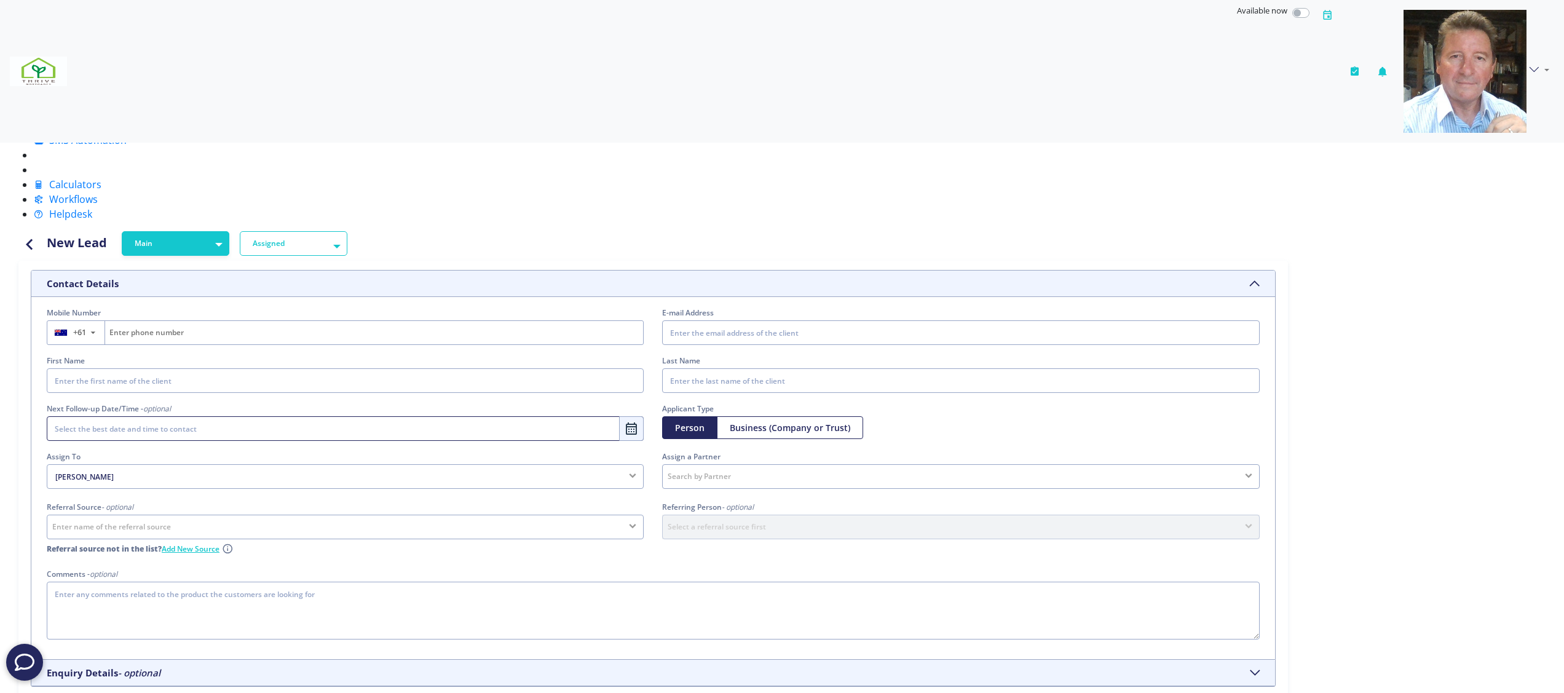 The image size is (1564, 693). What do you see at coordinates (68, 184) in the screenshot?
I see `a: Calculators` at bounding box center [68, 184].